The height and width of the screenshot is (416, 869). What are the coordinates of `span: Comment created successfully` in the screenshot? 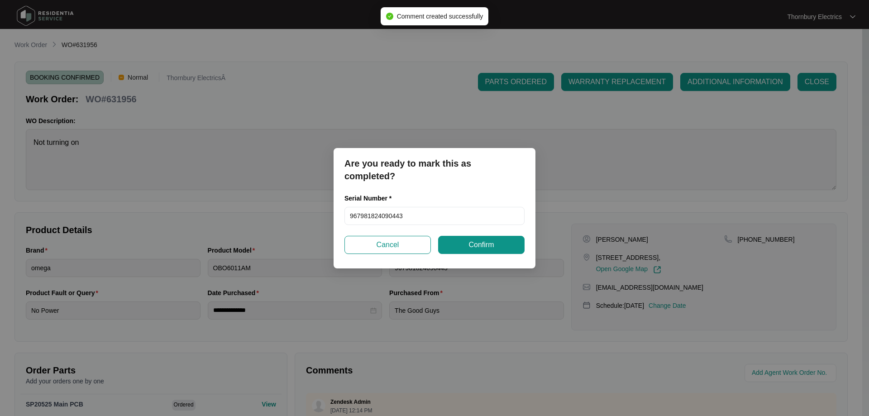 It's located at (440, 16).